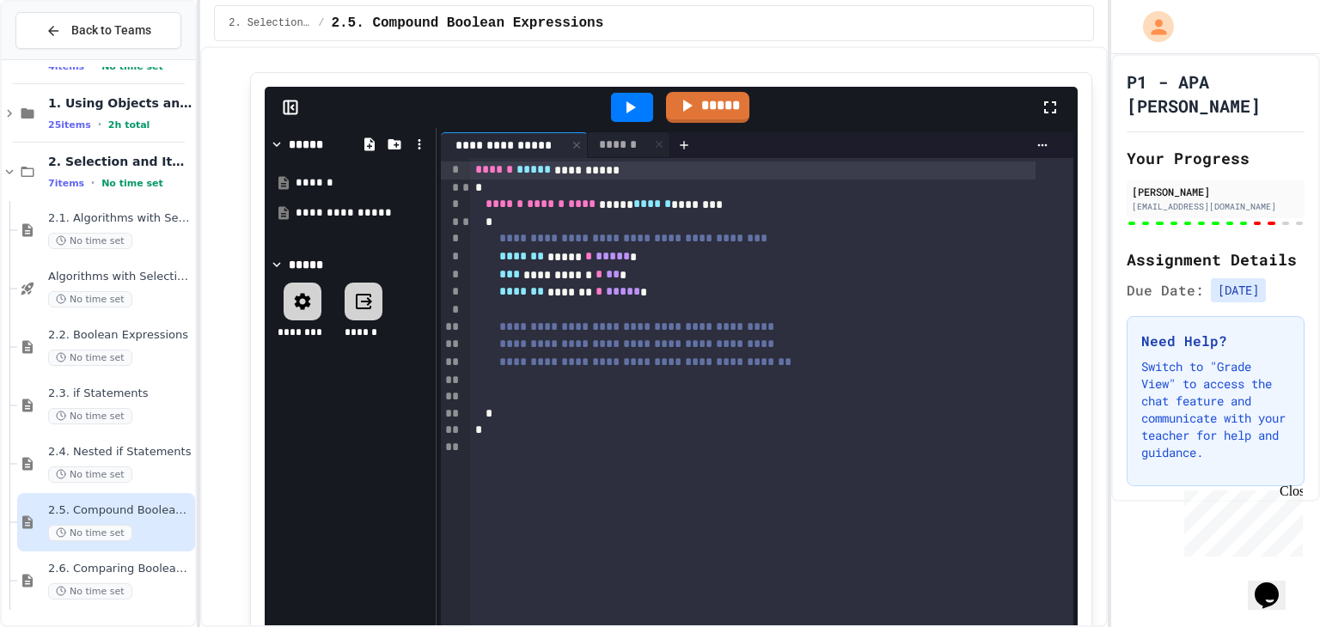 This screenshot has width=1320, height=627. What do you see at coordinates (119, 394) in the screenshot?
I see `span: 2.3. if Statements` at bounding box center [119, 394].